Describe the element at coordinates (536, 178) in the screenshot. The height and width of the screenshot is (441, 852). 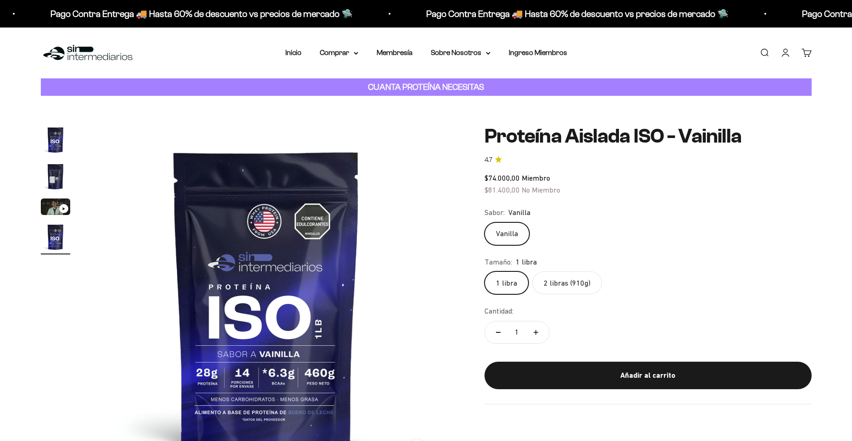
I see `span: Miembro` at that location.